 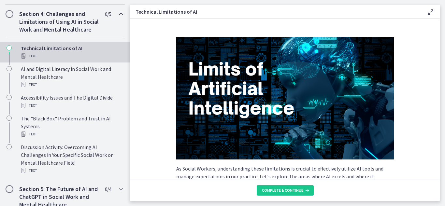 I want to click on span: 0 / 5, so click(x=108, y=14).